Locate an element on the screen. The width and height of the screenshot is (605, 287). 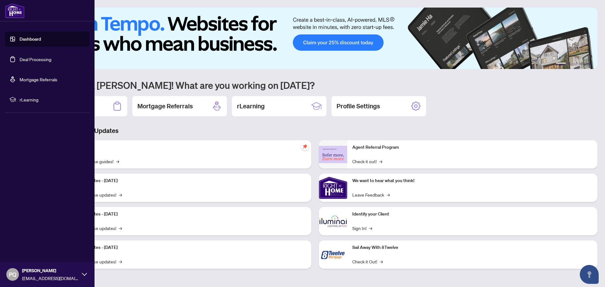
span: PQ is located at coordinates (13, 275).